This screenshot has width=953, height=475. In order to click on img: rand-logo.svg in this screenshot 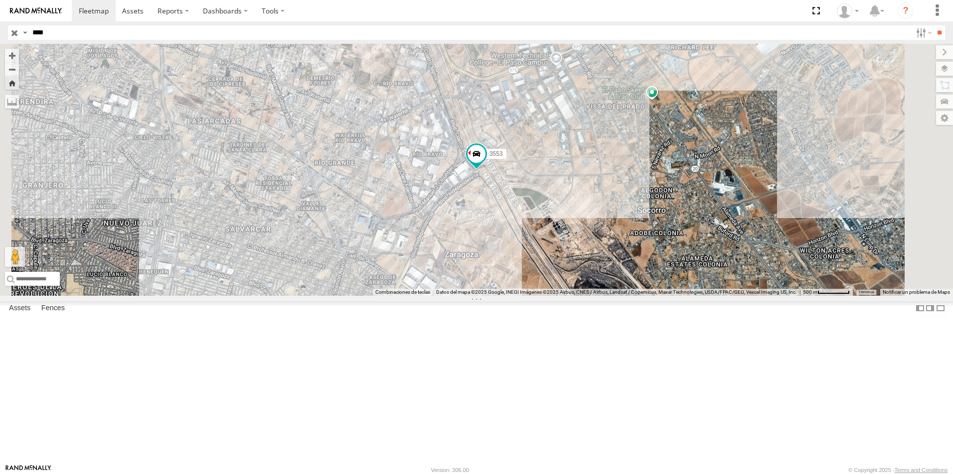, I will do `click(36, 11)`.